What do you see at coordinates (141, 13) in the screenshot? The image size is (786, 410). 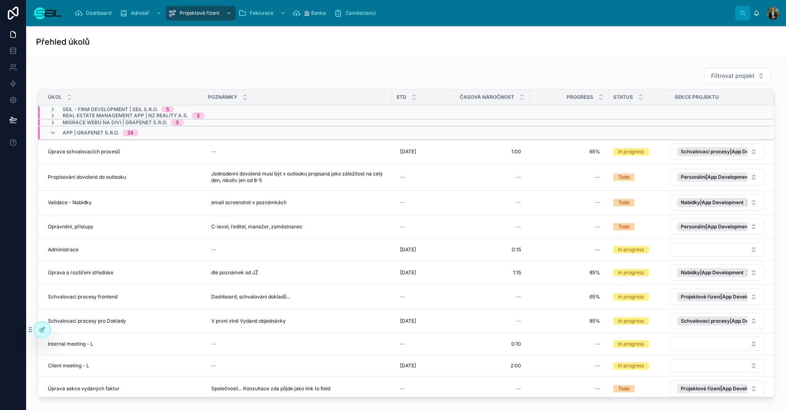 I see `a: Adresář` at bounding box center [141, 13].